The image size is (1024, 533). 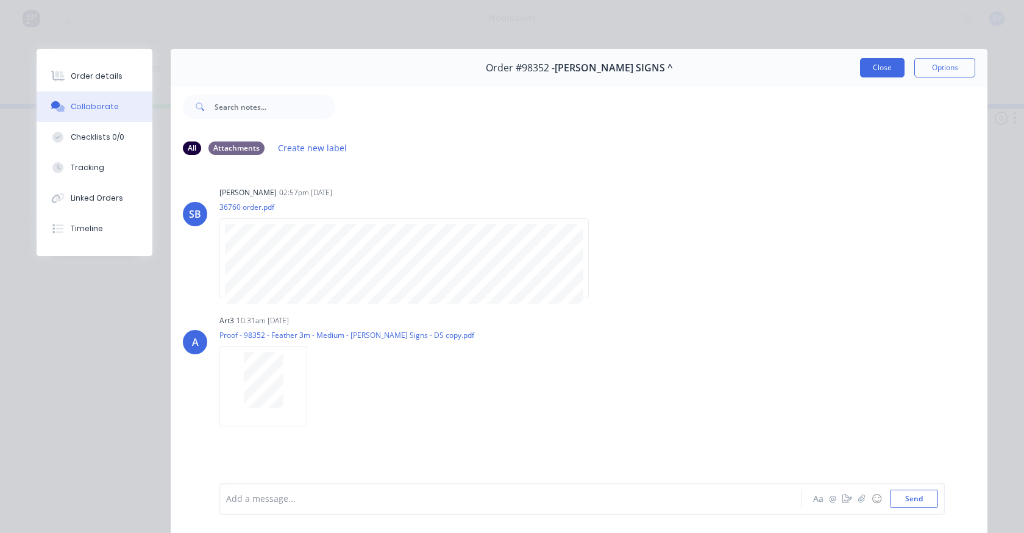 I want to click on div: Collaborate, so click(x=94, y=107).